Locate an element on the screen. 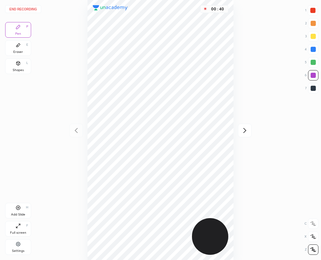 Image resolution: width=321 pixels, height=260 pixels. div: L is located at coordinates (27, 63).